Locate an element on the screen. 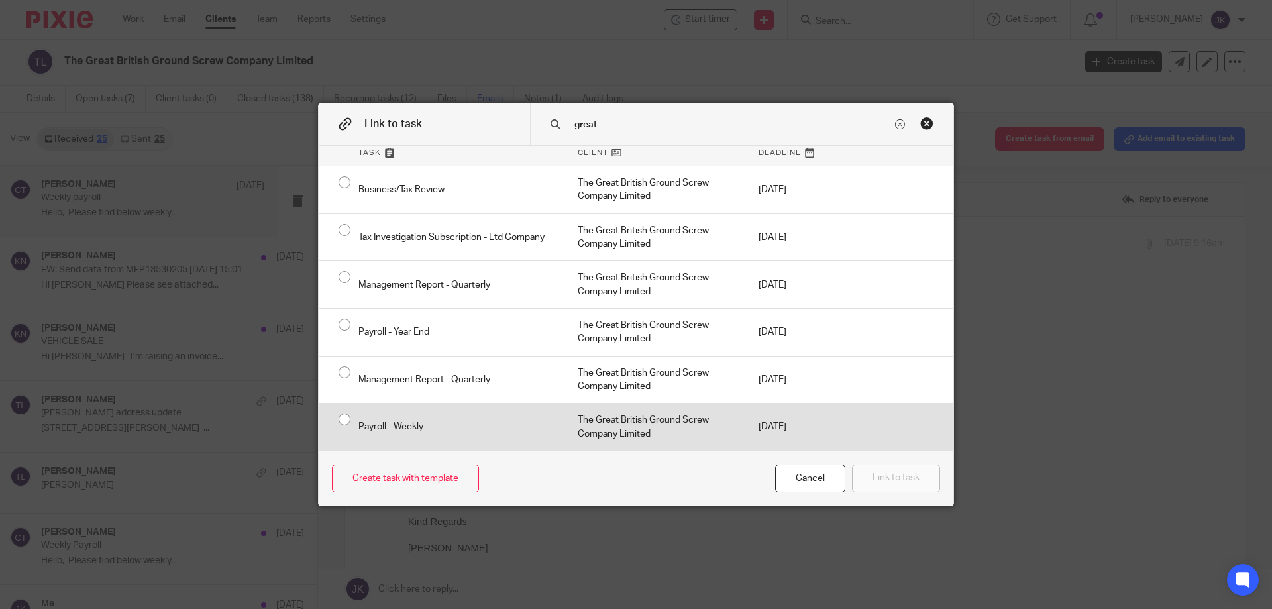  span: Link to task is located at coordinates (393, 124).